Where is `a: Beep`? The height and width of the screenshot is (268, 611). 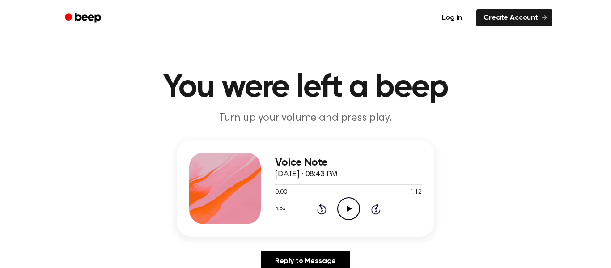 a: Beep is located at coordinates (84, 18).